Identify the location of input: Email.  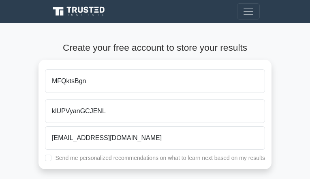
(155, 138).